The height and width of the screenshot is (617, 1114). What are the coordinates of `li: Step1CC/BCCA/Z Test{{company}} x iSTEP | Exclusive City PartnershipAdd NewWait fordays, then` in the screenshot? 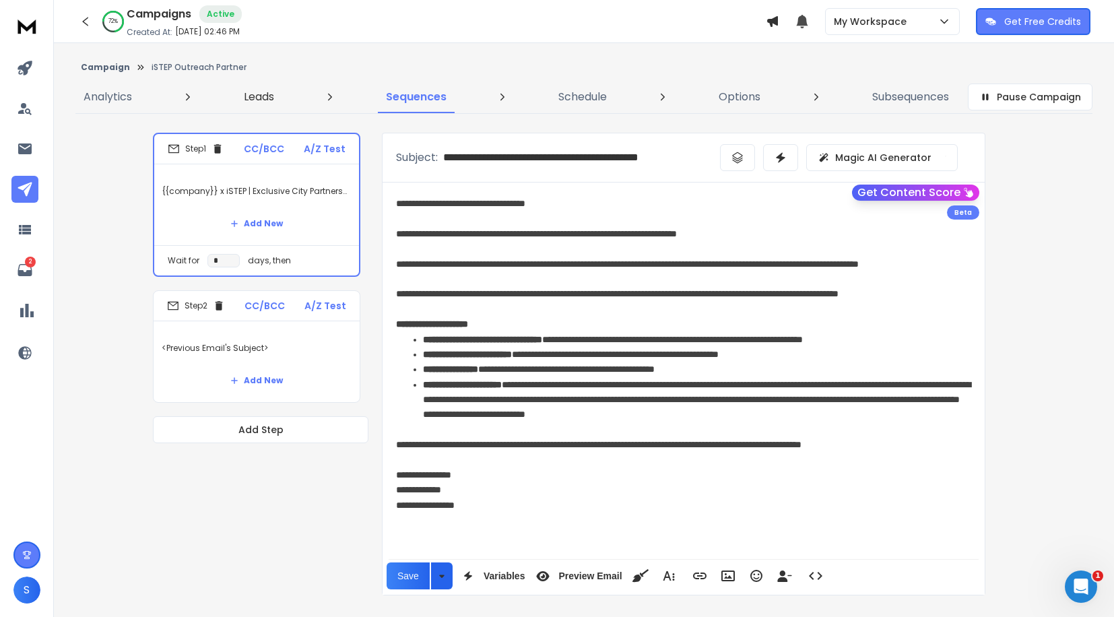 It's located at (257, 205).